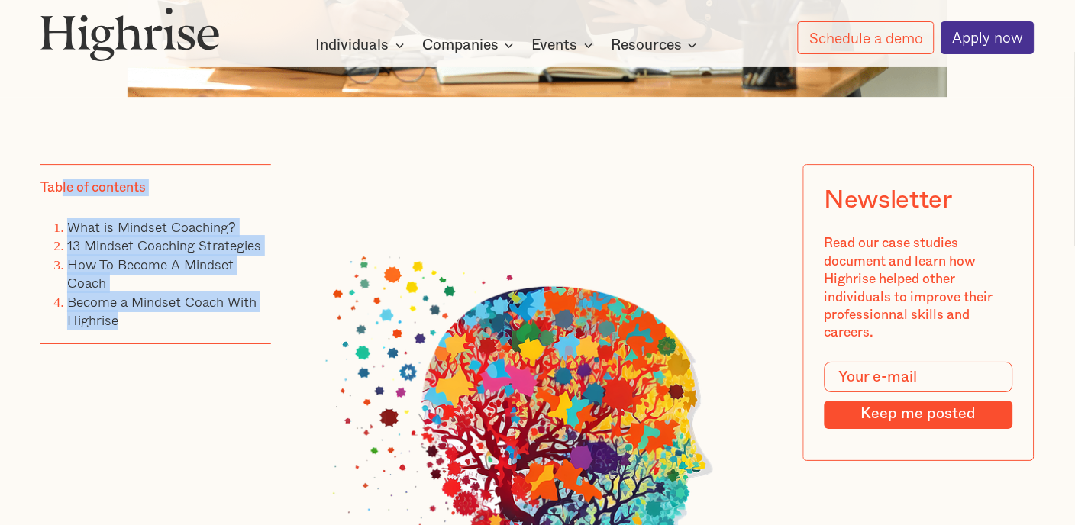 This screenshot has width=1075, height=525. I want to click on a: Schedule a demo, so click(866, 37).